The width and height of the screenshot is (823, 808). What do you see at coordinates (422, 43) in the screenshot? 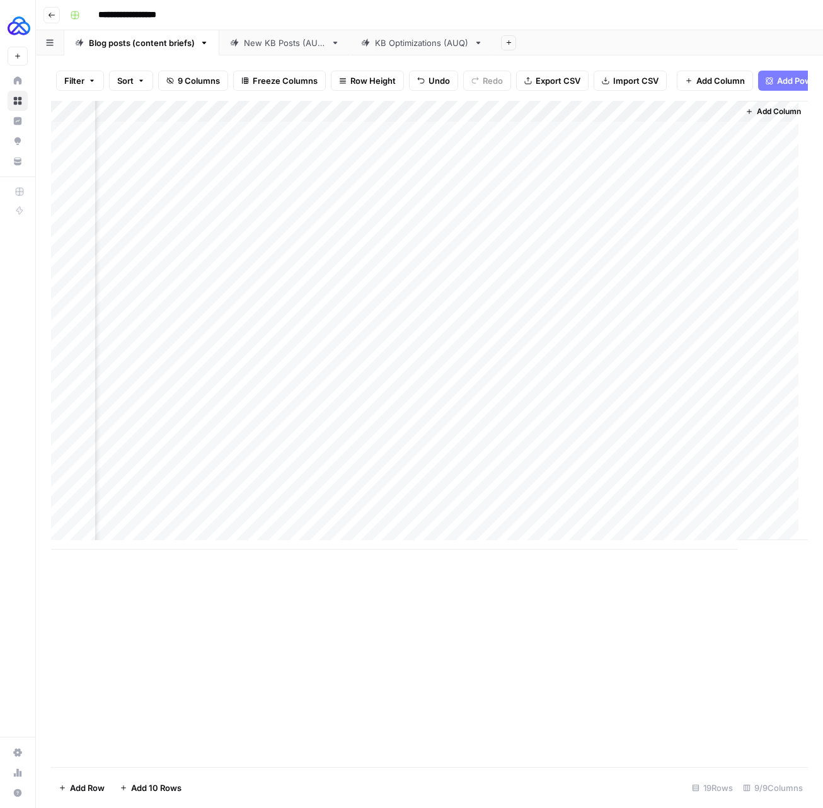
I see `a: KB Optimizations (AUQ)` at bounding box center [422, 43].